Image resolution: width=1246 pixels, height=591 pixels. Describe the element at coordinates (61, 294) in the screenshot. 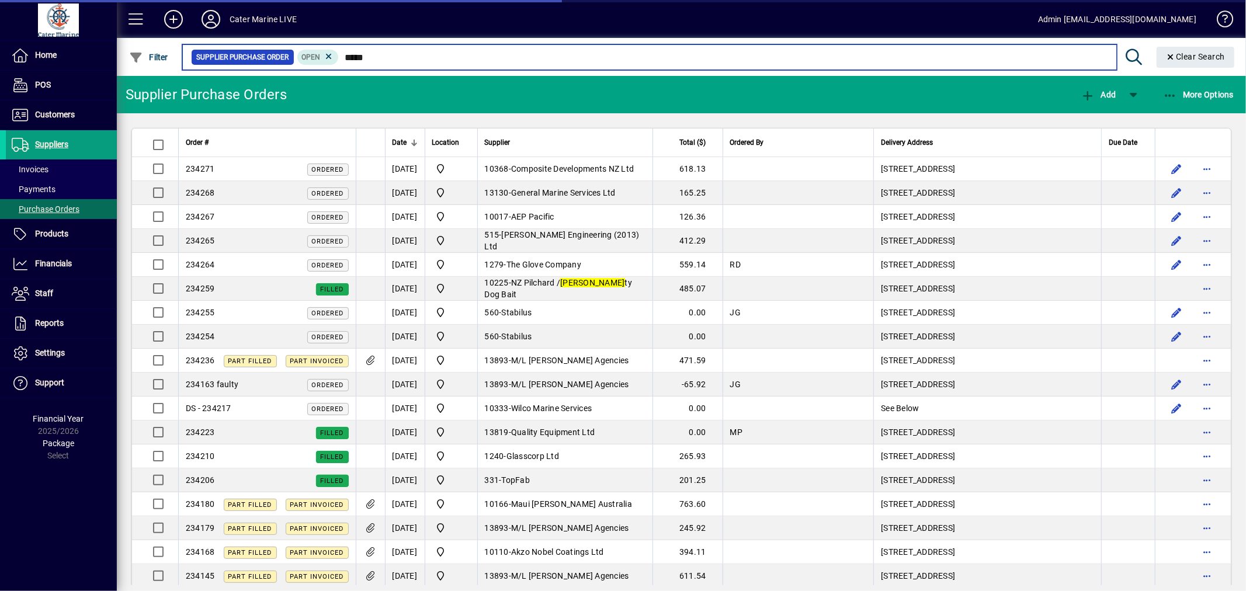

I see `a: Staff` at that location.